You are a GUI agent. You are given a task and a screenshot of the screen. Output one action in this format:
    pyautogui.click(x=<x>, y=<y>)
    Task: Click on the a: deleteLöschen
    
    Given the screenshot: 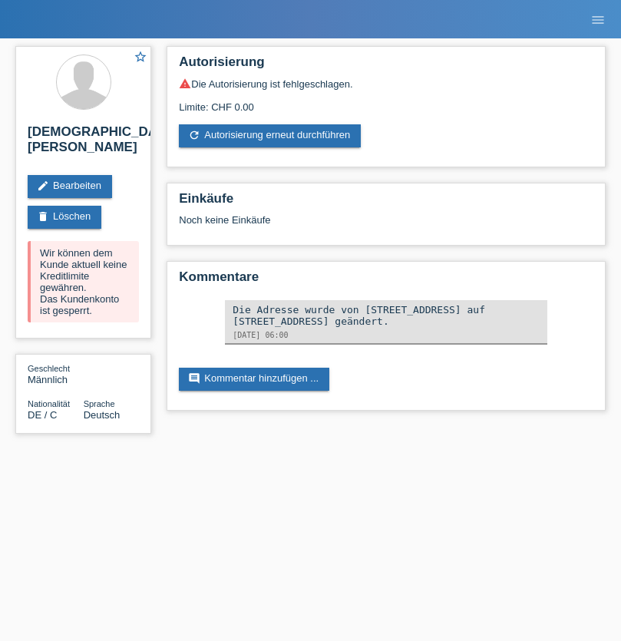 What is the action you would take?
    pyautogui.click(x=65, y=217)
    